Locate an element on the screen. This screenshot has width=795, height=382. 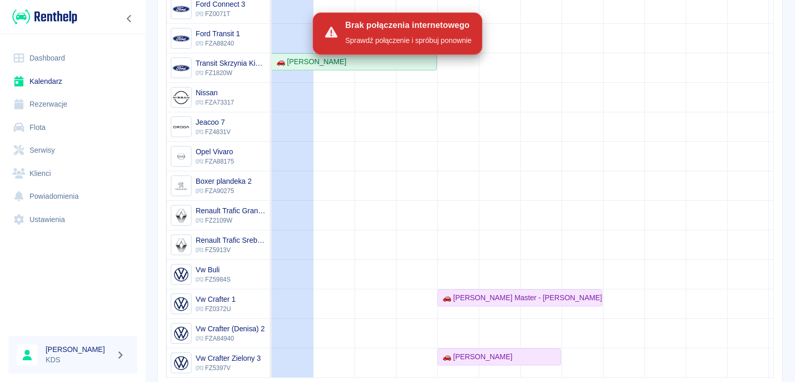
a: Dashboard is located at coordinates (73, 58).